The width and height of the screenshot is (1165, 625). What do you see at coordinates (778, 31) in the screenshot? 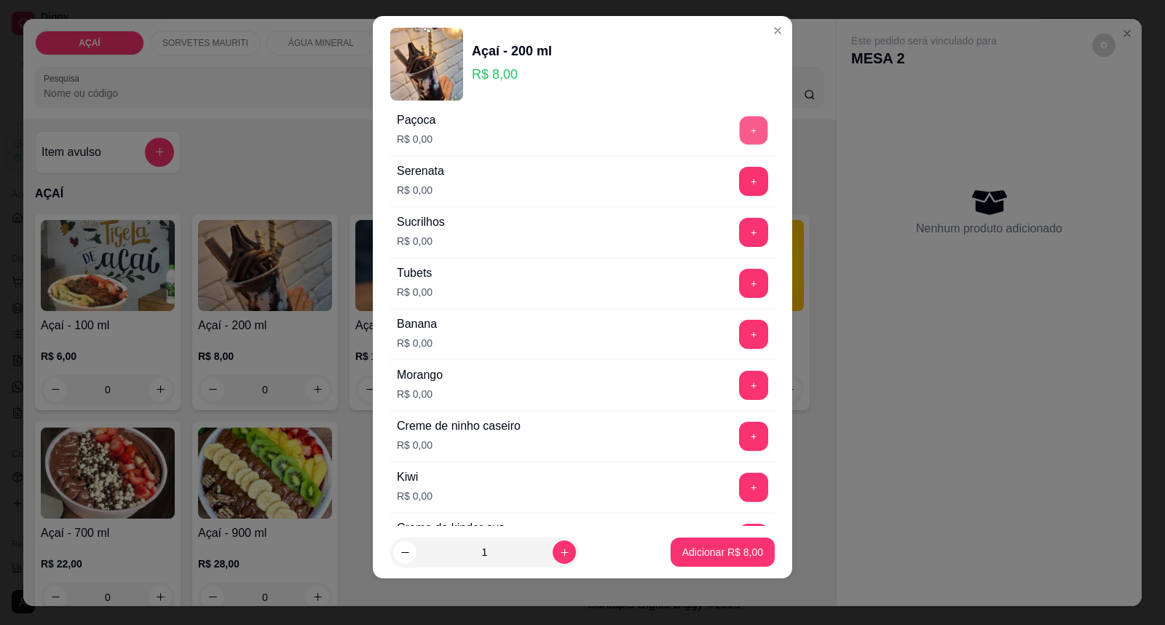
I see `button: Close` at bounding box center [778, 31].